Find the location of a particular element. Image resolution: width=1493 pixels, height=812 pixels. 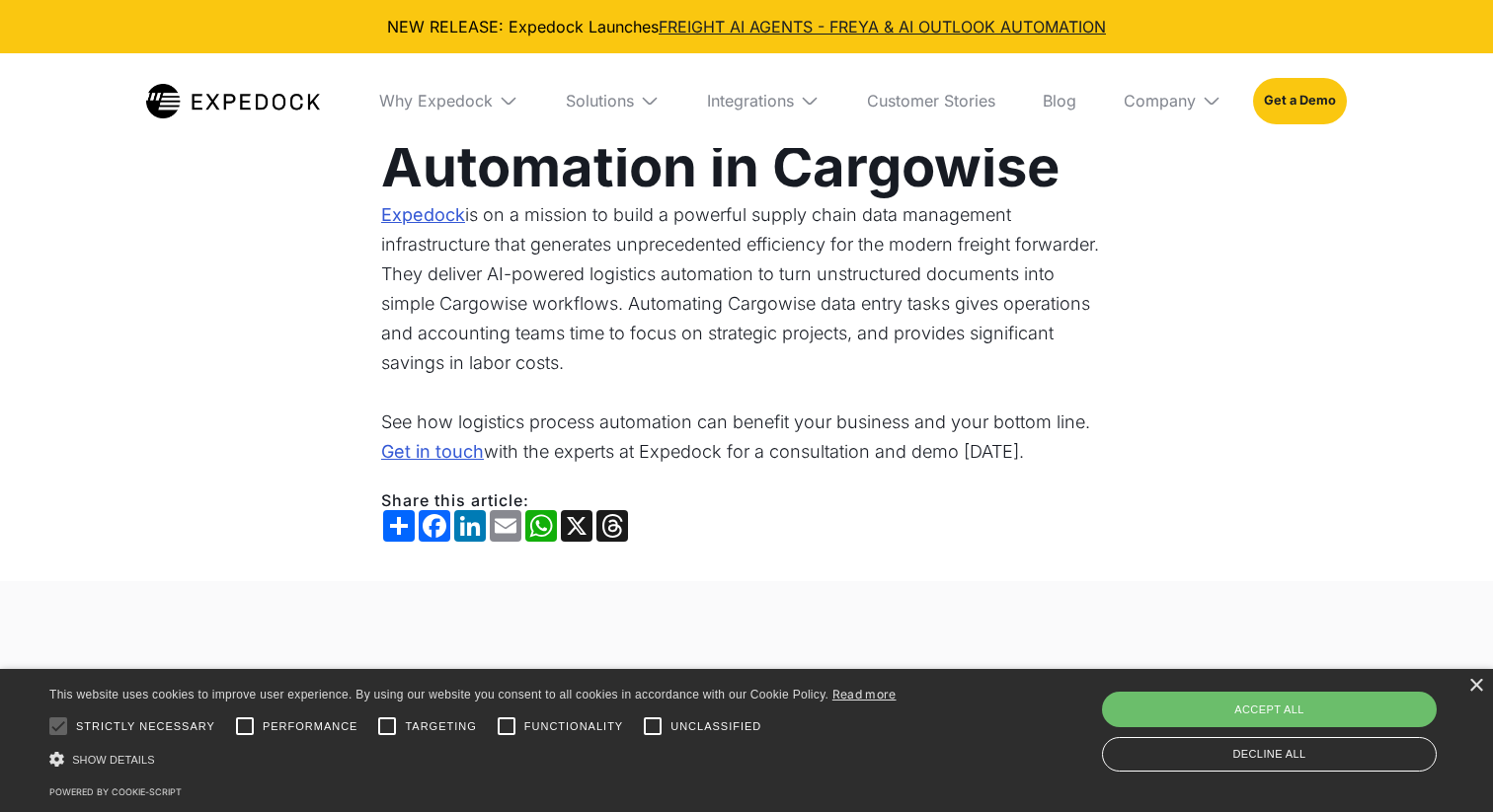

a: Expedock is located at coordinates (423, 215).